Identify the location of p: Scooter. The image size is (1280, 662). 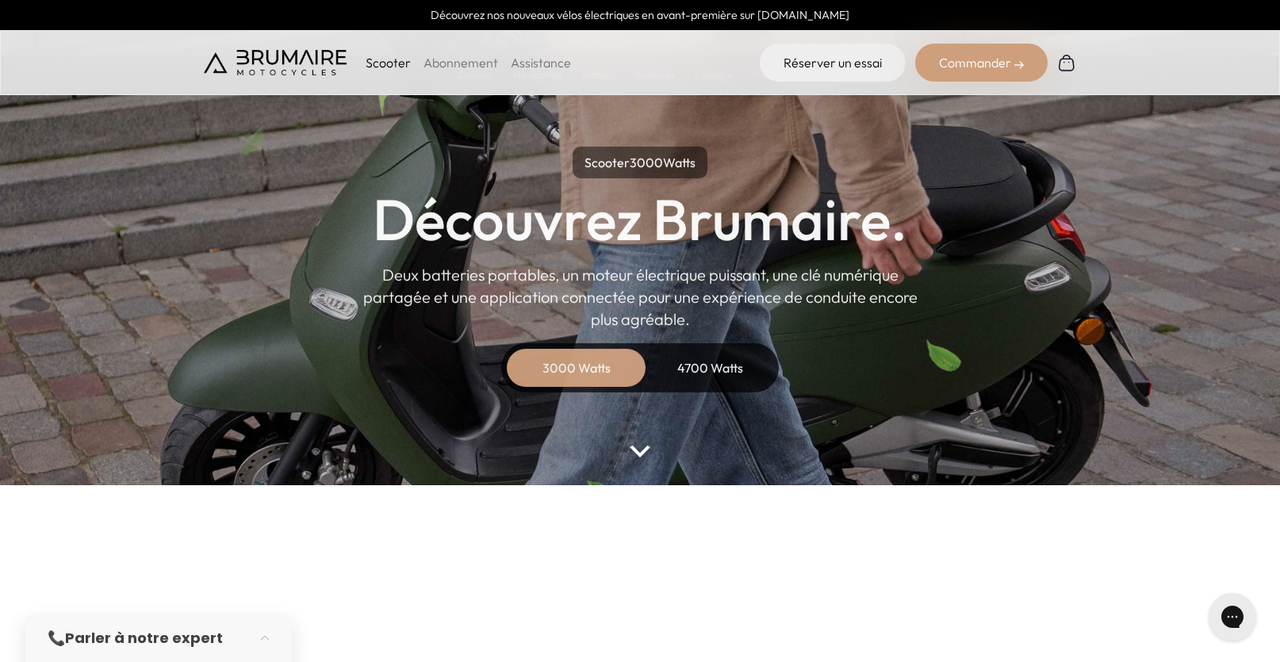
(388, 63).